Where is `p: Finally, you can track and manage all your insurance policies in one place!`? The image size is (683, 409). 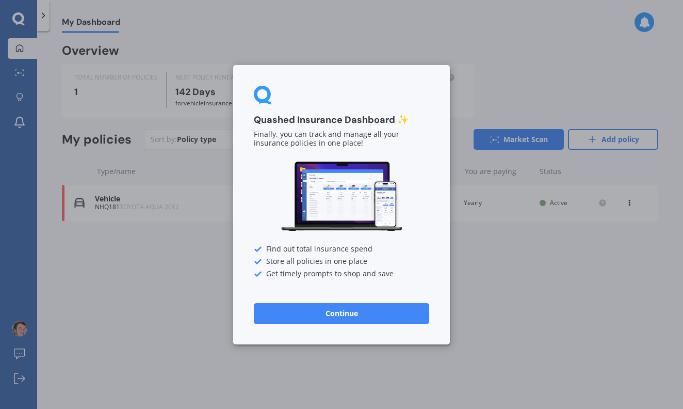 p: Finally, you can track and manage all your insurance policies in one place! is located at coordinates (342, 139).